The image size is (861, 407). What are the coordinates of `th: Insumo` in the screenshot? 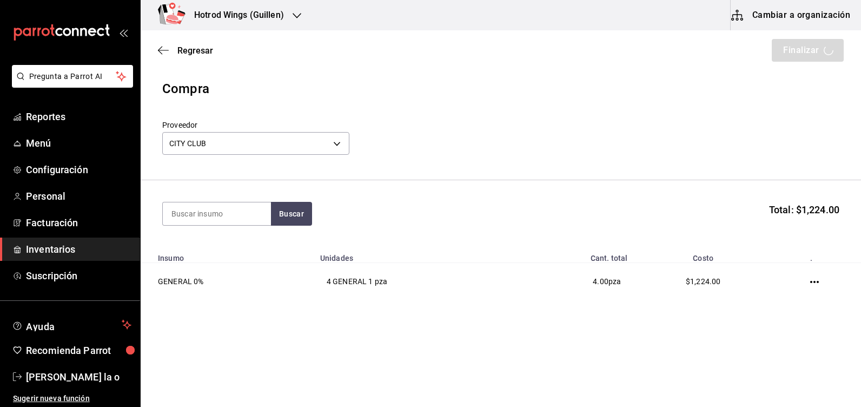 It's located at (227, 255).